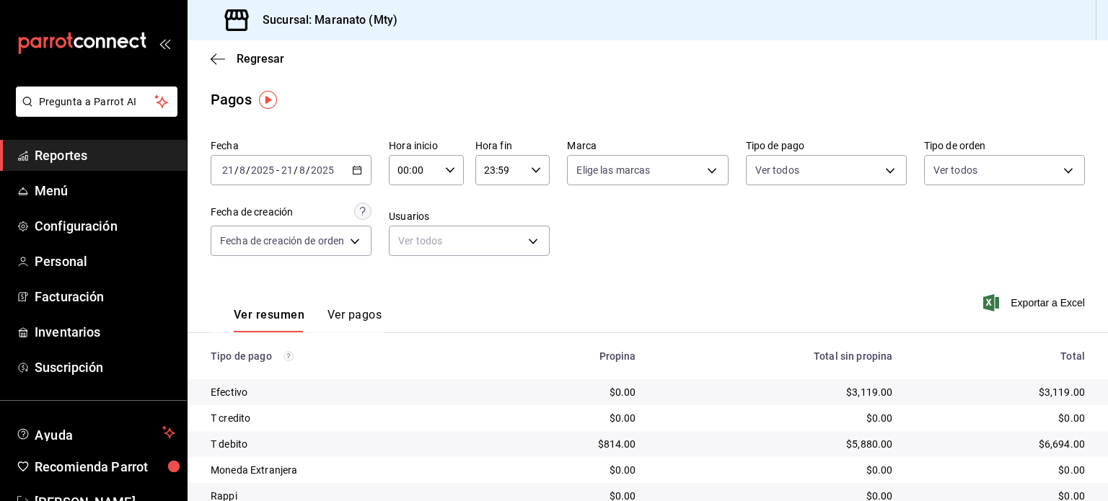  I want to click on label: Tipo de pago, so click(826, 146).